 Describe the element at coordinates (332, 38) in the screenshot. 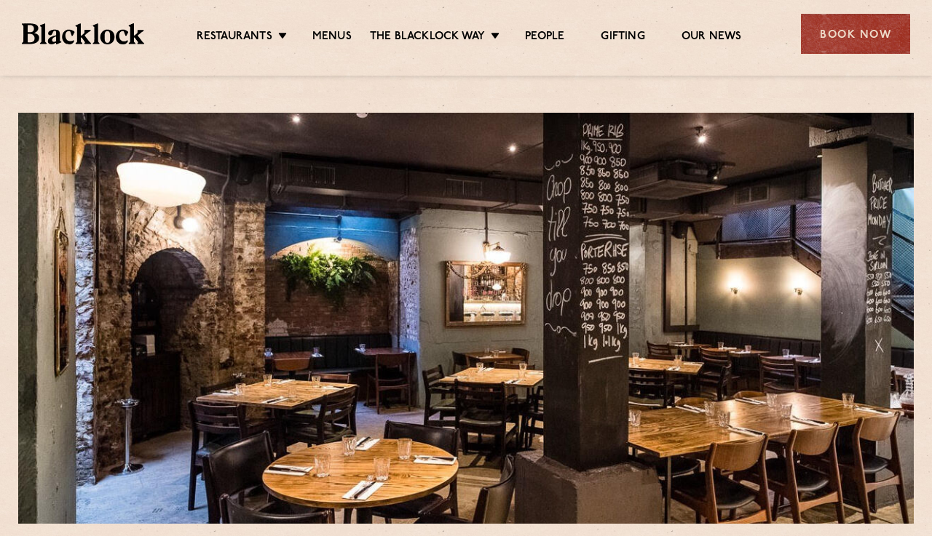

I see `a: Menus` at that location.